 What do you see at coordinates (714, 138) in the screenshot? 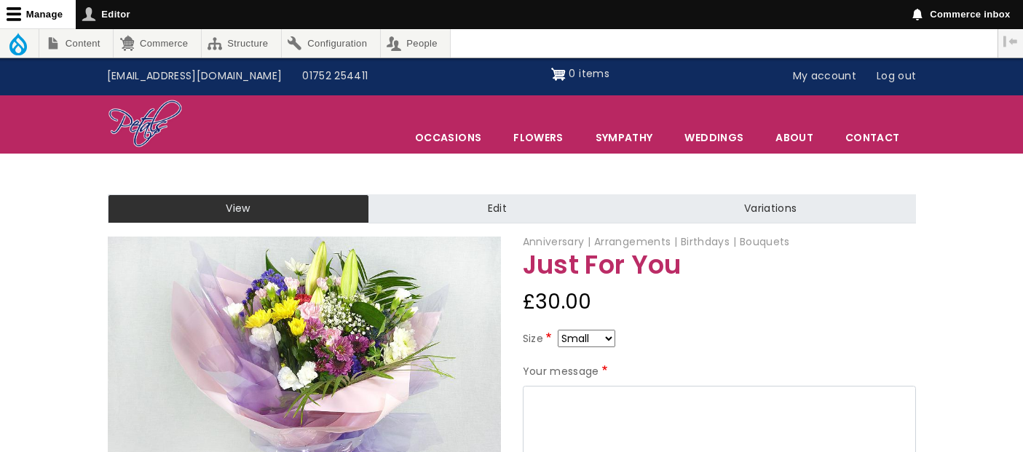
I see `span: Weddings` at bounding box center [714, 138].